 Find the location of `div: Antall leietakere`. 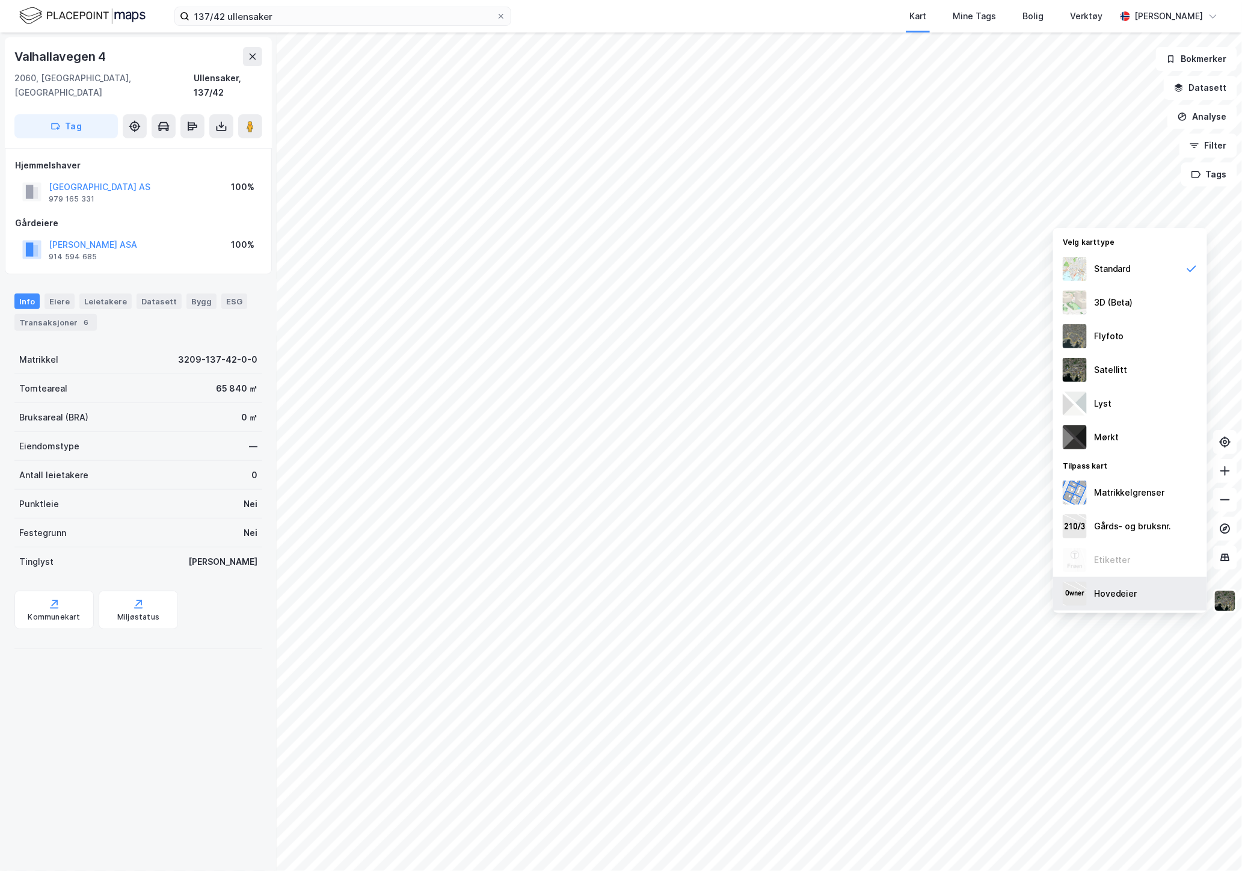

div: Antall leietakere is located at coordinates (54, 475).